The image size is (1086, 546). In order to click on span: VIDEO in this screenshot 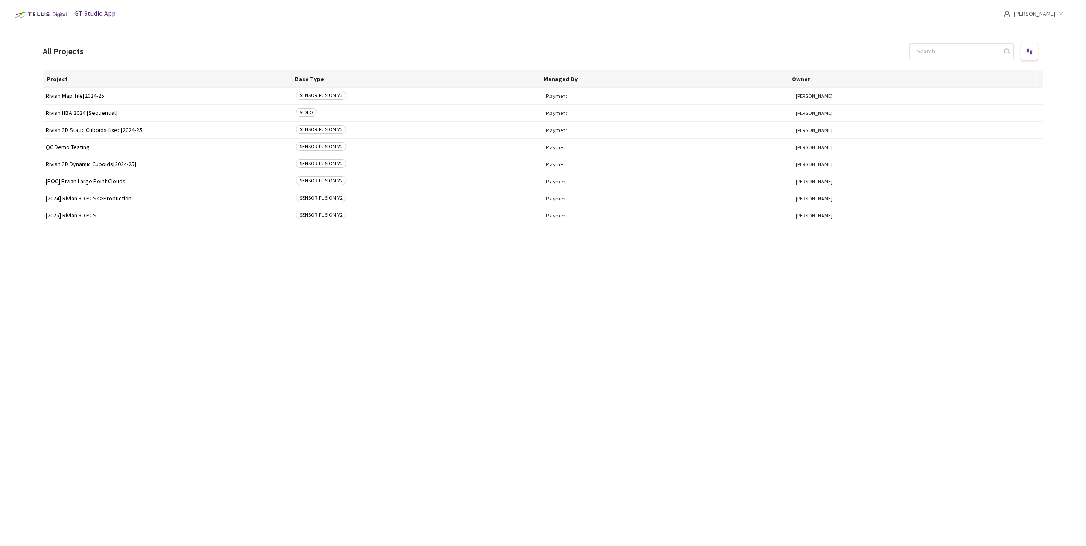, I will do `click(307, 112)`.